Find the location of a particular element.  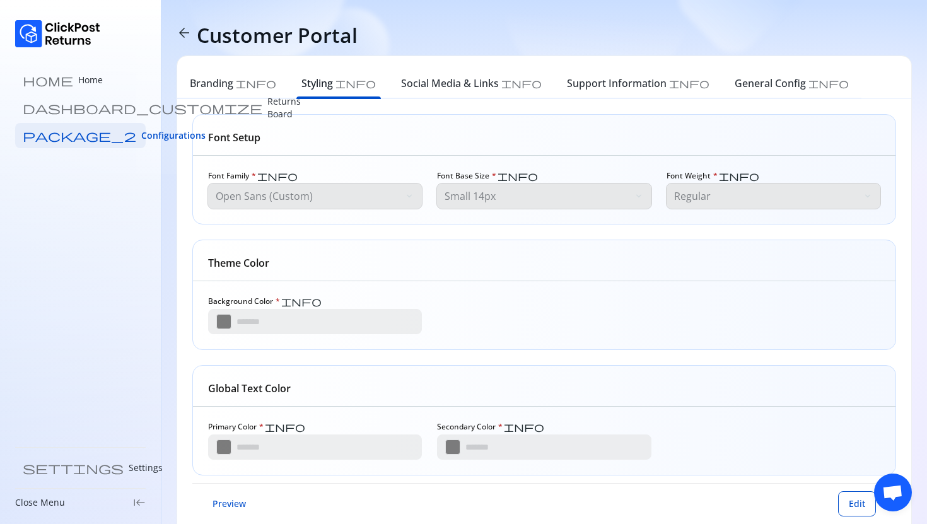

span: home is located at coordinates (48, 80).